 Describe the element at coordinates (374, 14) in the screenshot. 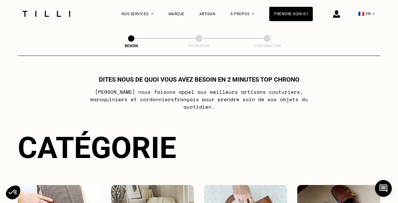

I see `img: menu déroulant` at that location.